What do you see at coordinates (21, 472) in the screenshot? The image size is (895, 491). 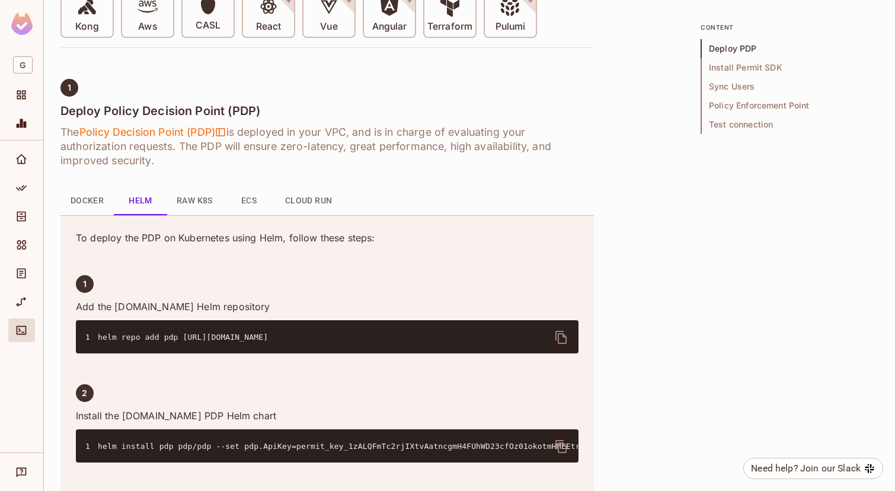 I see `div: Help & Updates` at bounding box center [21, 472].